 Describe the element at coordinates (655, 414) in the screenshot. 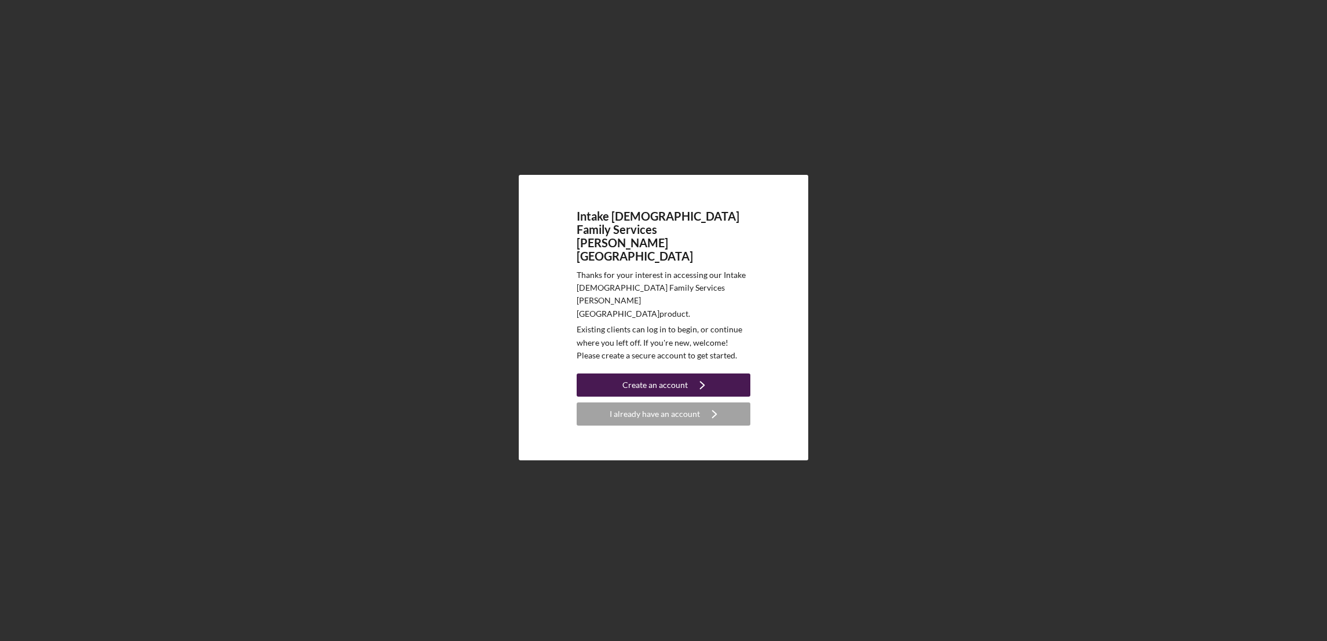

I see `div: I already have an account` at that location.